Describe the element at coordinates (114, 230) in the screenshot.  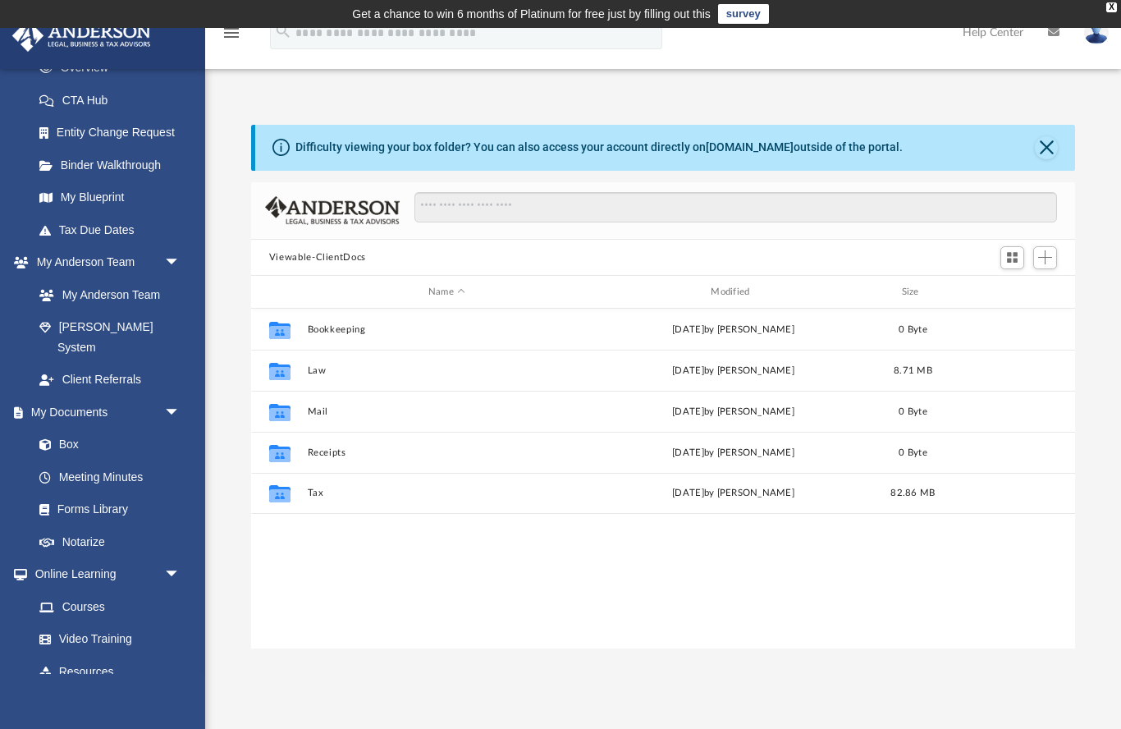
I see `a: Tax Due Dates` at that location.